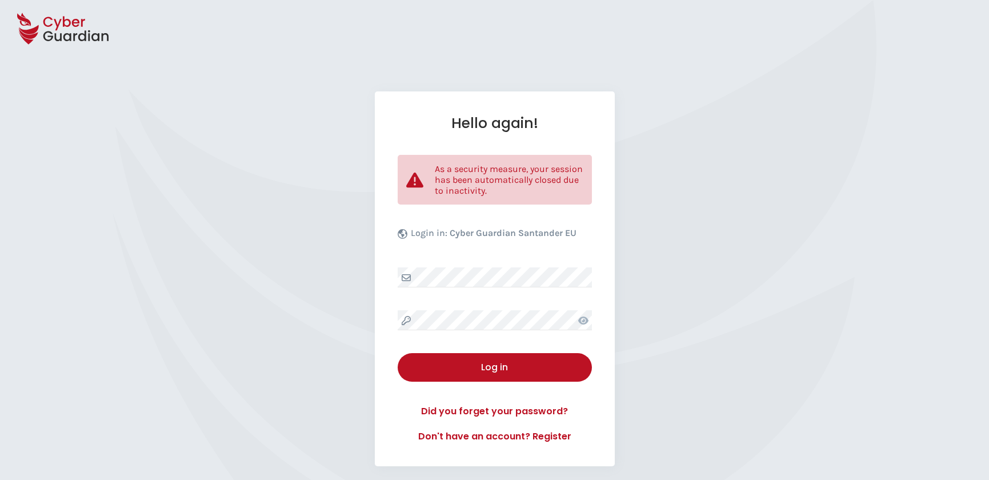 The image size is (989, 480). I want to click on p: As a security measure, your session has been automatically closed due to inactivity., so click(509, 179).